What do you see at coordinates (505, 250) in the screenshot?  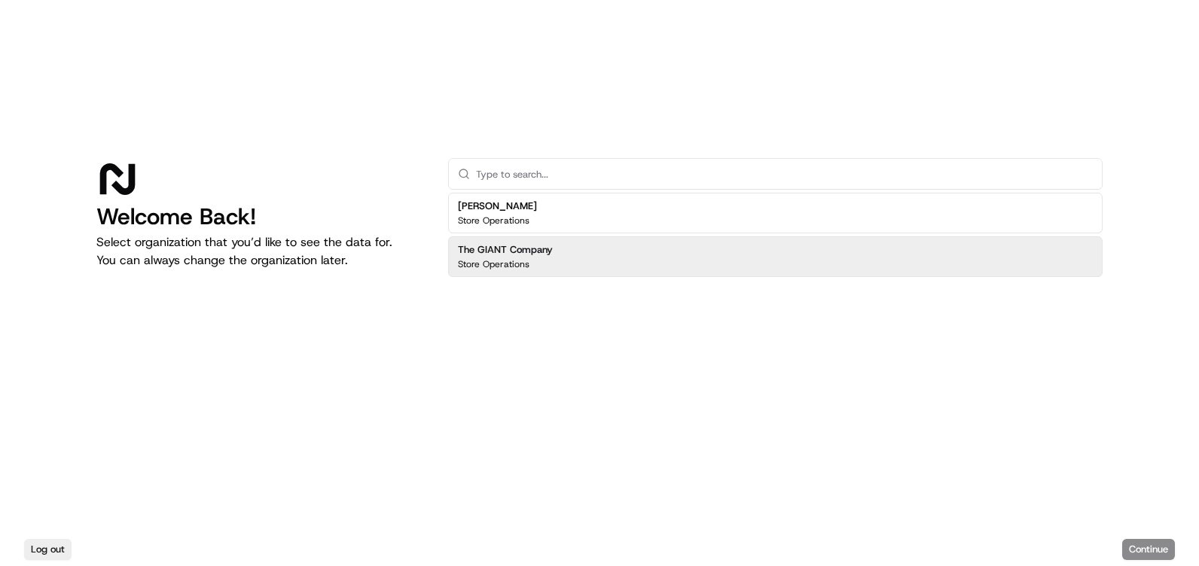 I see `h2: The GIANT Company` at bounding box center [505, 250].